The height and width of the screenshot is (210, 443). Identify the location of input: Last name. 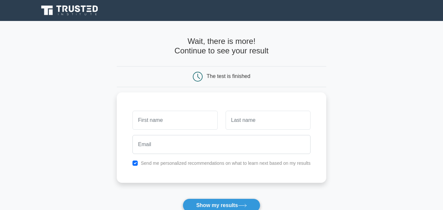
(268, 120).